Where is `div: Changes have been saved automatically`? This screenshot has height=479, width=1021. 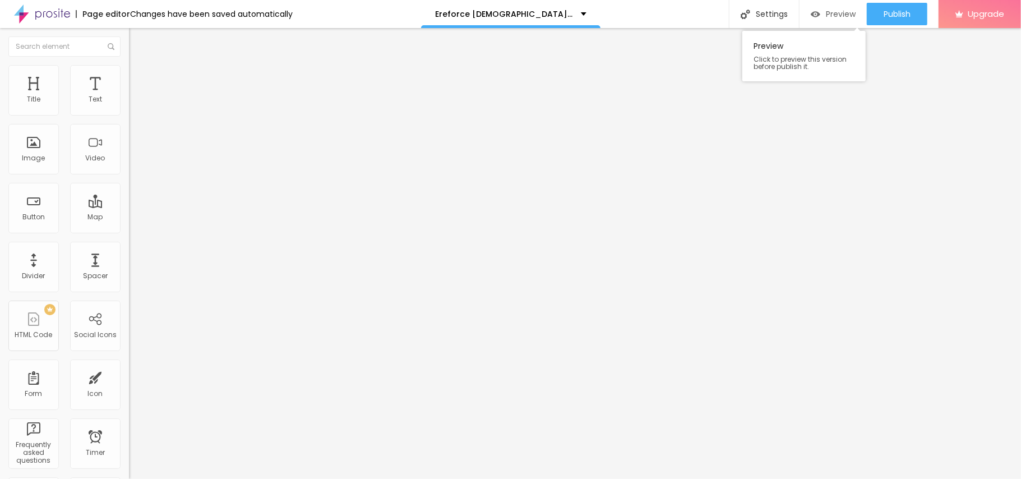 div: Changes have been saved automatically is located at coordinates (211, 14).